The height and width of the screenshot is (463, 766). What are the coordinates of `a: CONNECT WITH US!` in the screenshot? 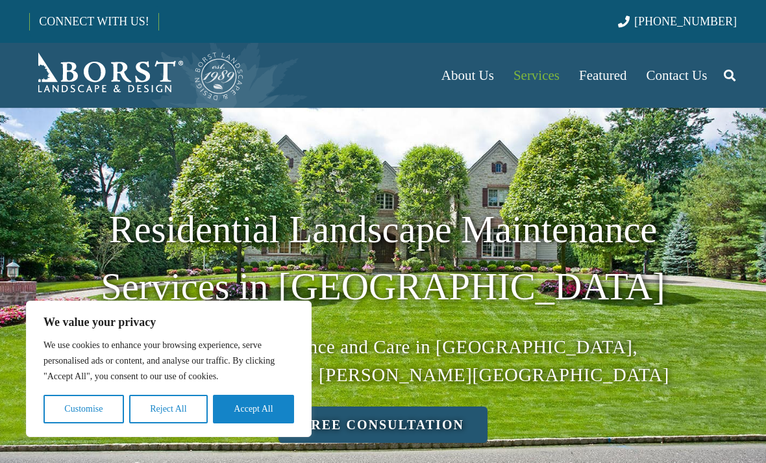 It's located at (93, 21).